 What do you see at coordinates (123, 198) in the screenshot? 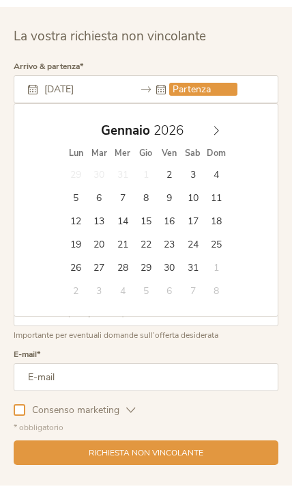
I see `span: Gennaio 7, 2026` at bounding box center [123, 198].